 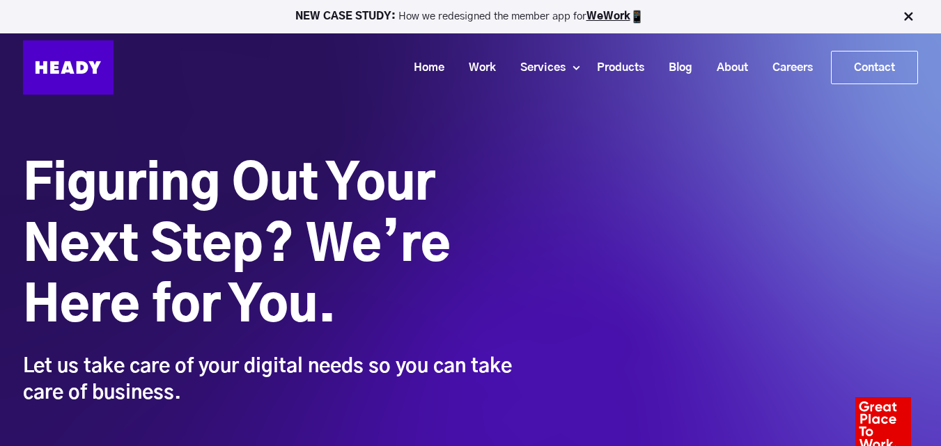 What do you see at coordinates (477, 68) in the screenshot?
I see `a: Work` at bounding box center [477, 68].